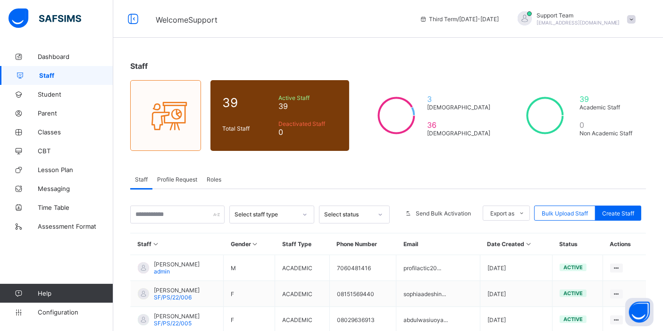 This screenshot has width=663, height=331. Describe the element at coordinates (214, 179) in the screenshot. I see `span: Roles` at that location.